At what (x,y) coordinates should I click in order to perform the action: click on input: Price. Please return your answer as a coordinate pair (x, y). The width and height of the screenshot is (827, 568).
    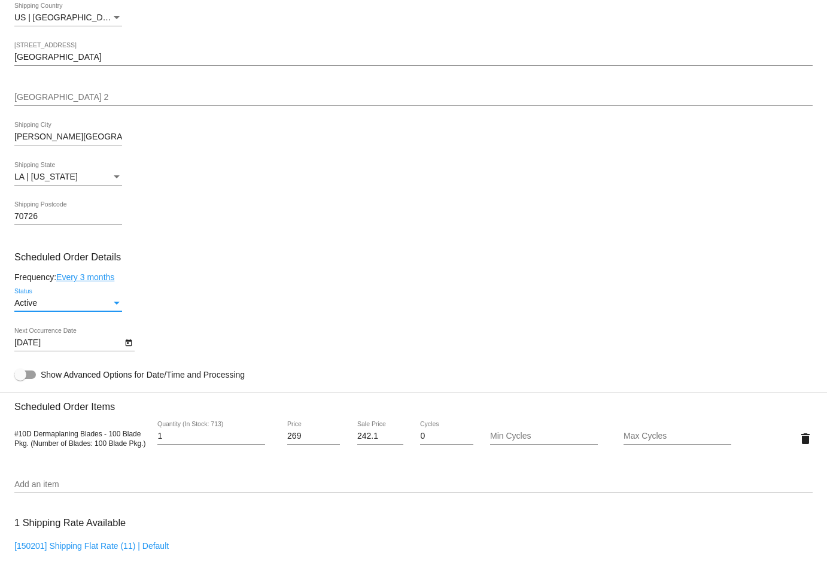
    Looking at the image, I should click on (314, 436).